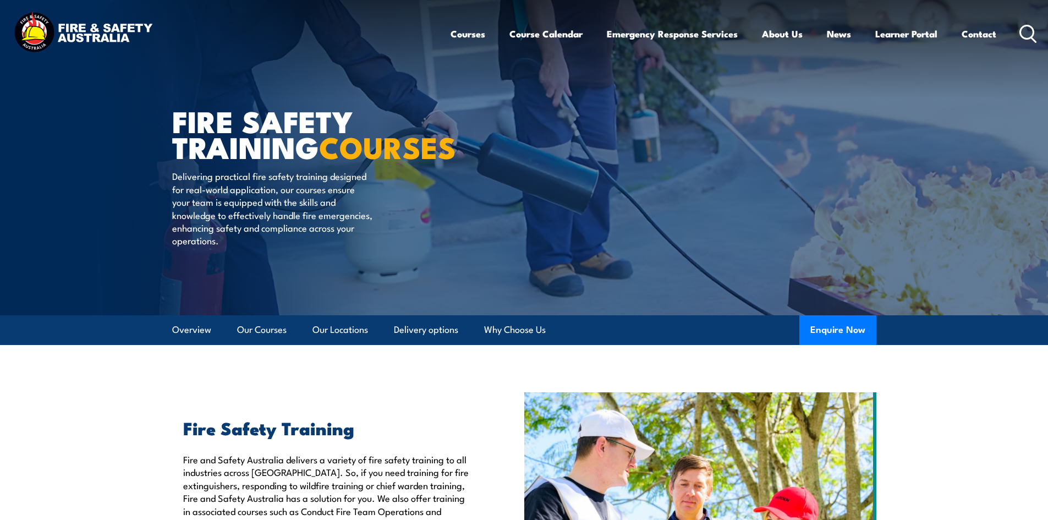 The image size is (1048, 520). What do you see at coordinates (782, 34) in the screenshot?
I see `a: About Us` at bounding box center [782, 34].